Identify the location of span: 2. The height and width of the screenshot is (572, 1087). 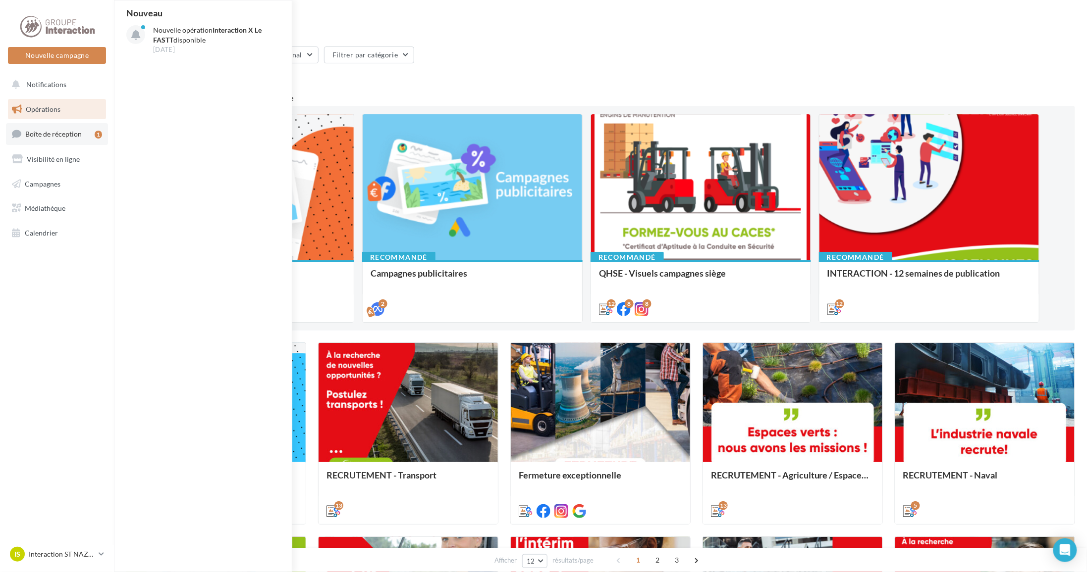
(658, 561).